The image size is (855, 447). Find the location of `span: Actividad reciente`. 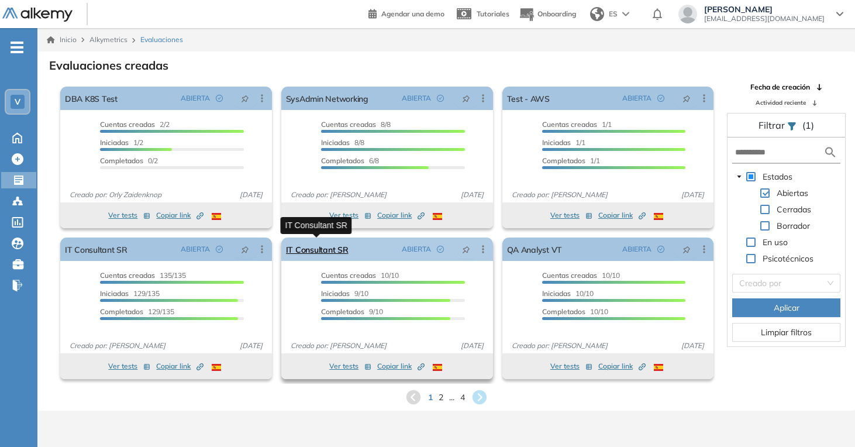

span: Actividad reciente is located at coordinates (781, 102).